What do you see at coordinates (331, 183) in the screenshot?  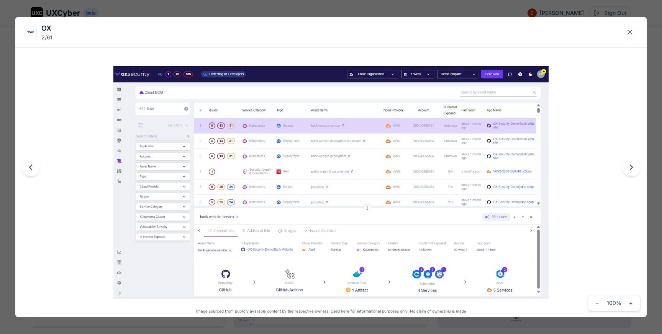 I see `img: OX image 2` at bounding box center [331, 183].